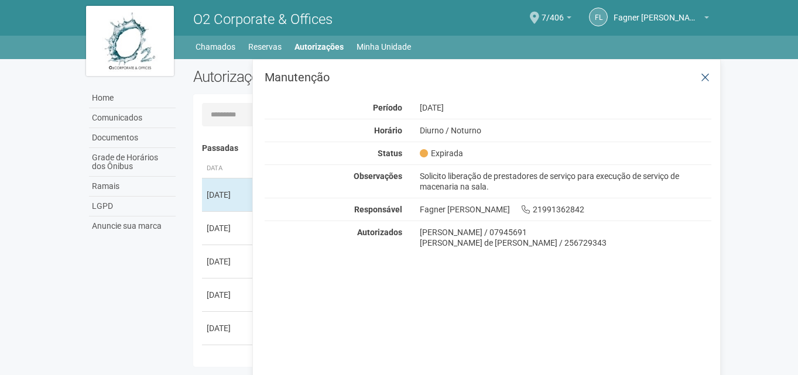 The width and height of the screenshot is (798, 375). I want to click on span: 7/406, so click(553, 12).